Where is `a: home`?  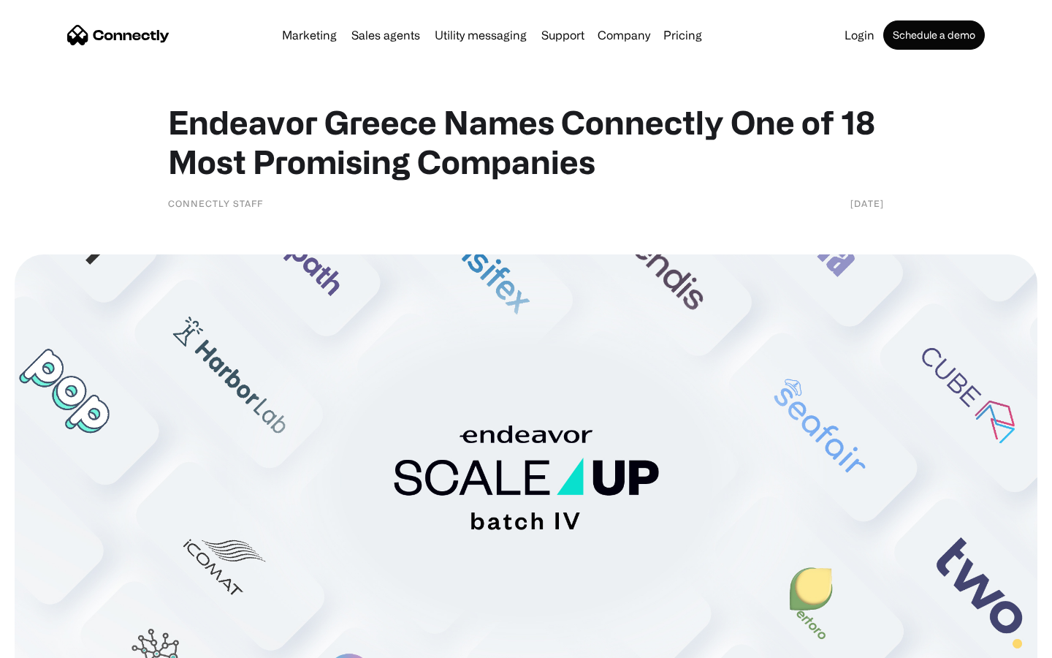
a: home is located at coordinates (118, 35).